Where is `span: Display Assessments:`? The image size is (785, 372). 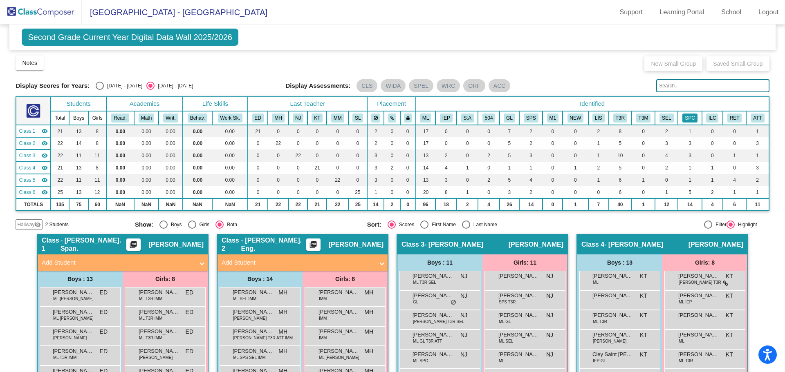 span: Display Assessments: is located at coordinates (318, 86).